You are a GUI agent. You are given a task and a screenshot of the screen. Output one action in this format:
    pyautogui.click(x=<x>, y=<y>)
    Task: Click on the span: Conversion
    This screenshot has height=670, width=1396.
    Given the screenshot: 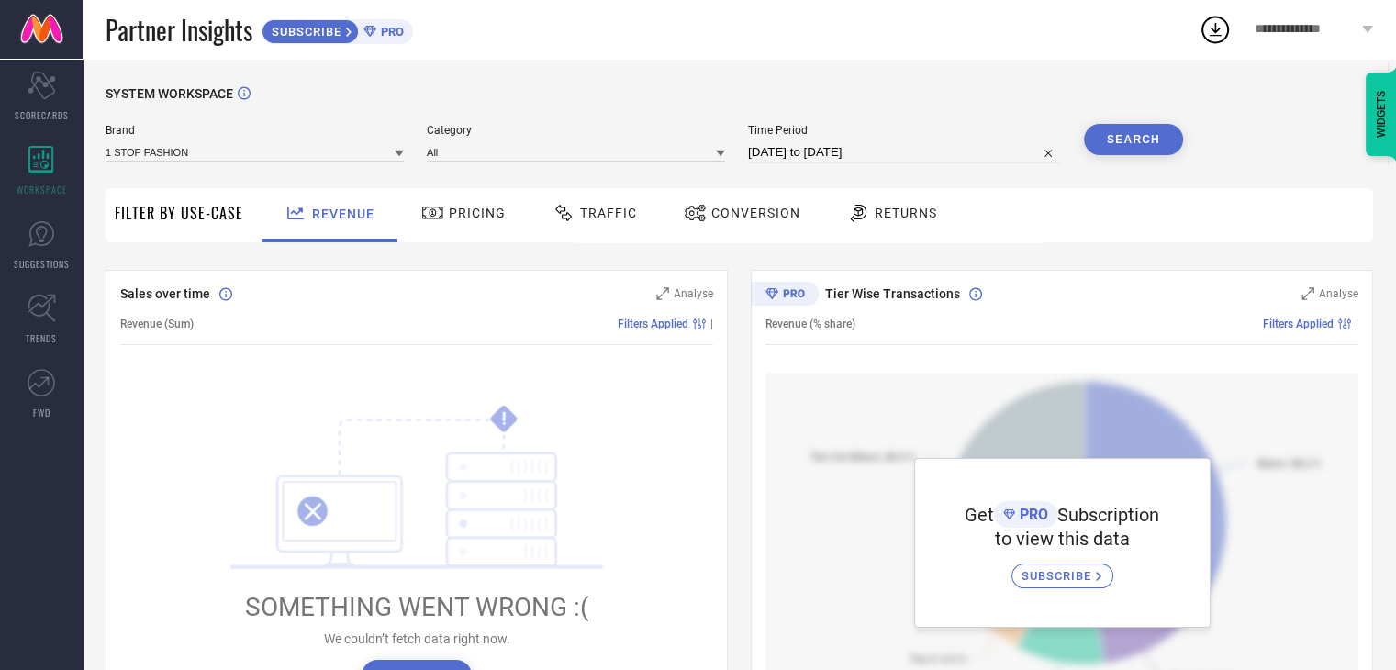 What is the action you would take?
    pyautogui.click(x=755, y=213)
    